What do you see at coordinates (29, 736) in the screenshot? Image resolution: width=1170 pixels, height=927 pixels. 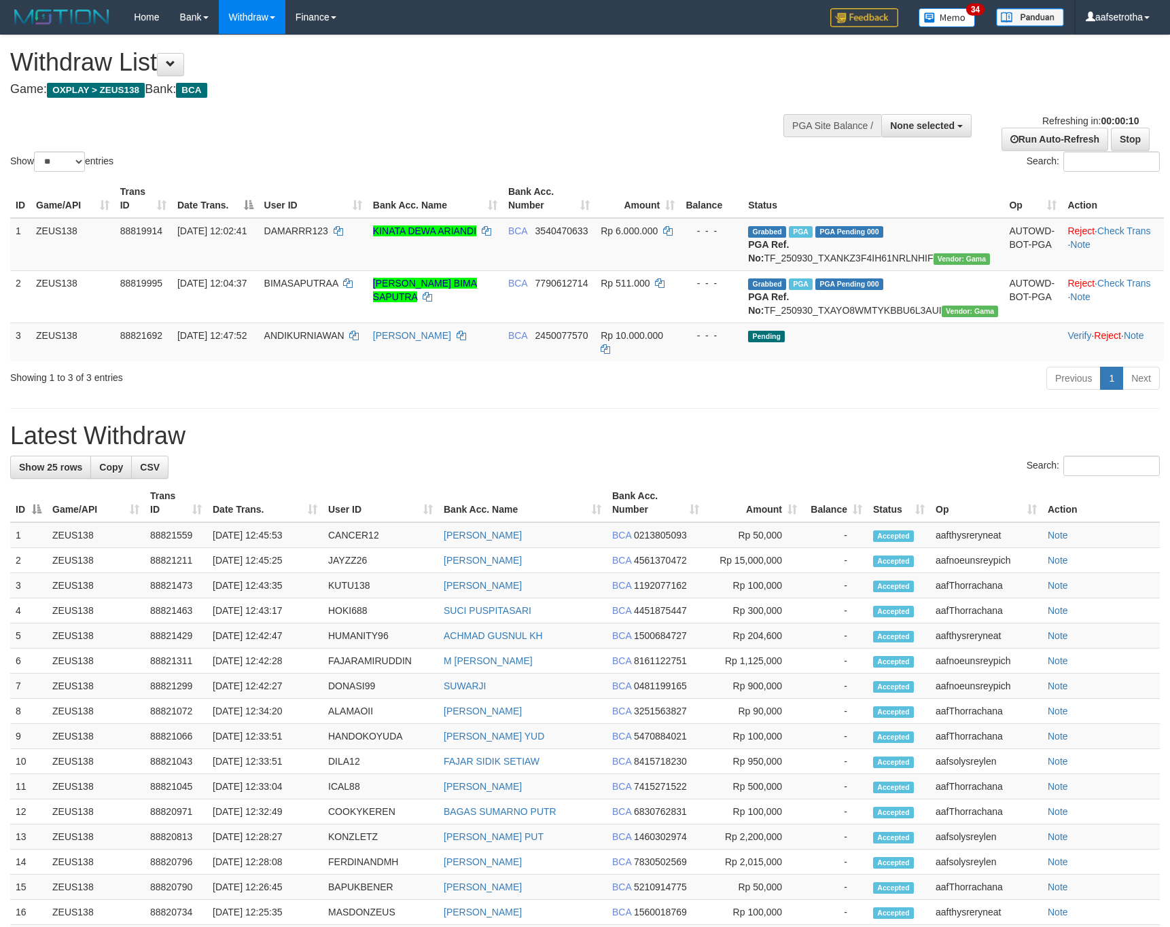 I see `td: 9` at bounding box center [29, 736].